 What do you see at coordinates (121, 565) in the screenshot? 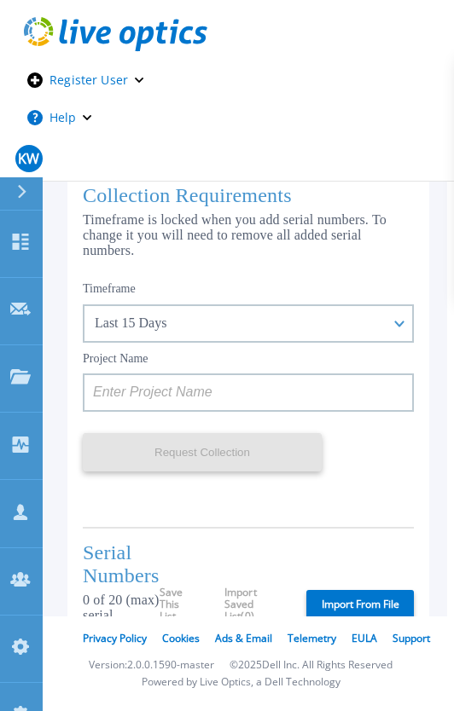
I see `h1: Serial Numbers` at bounding box center [121, 565].